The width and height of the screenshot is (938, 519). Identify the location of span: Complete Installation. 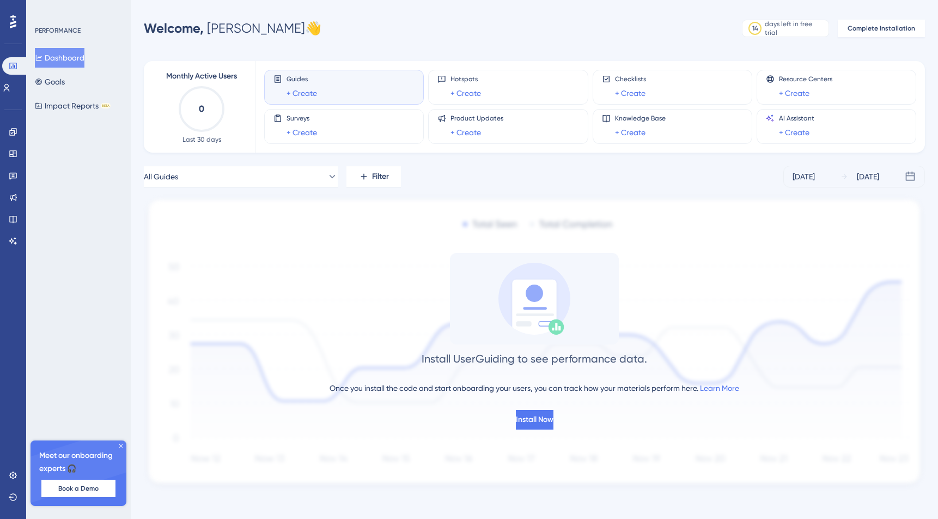
(882, 28).